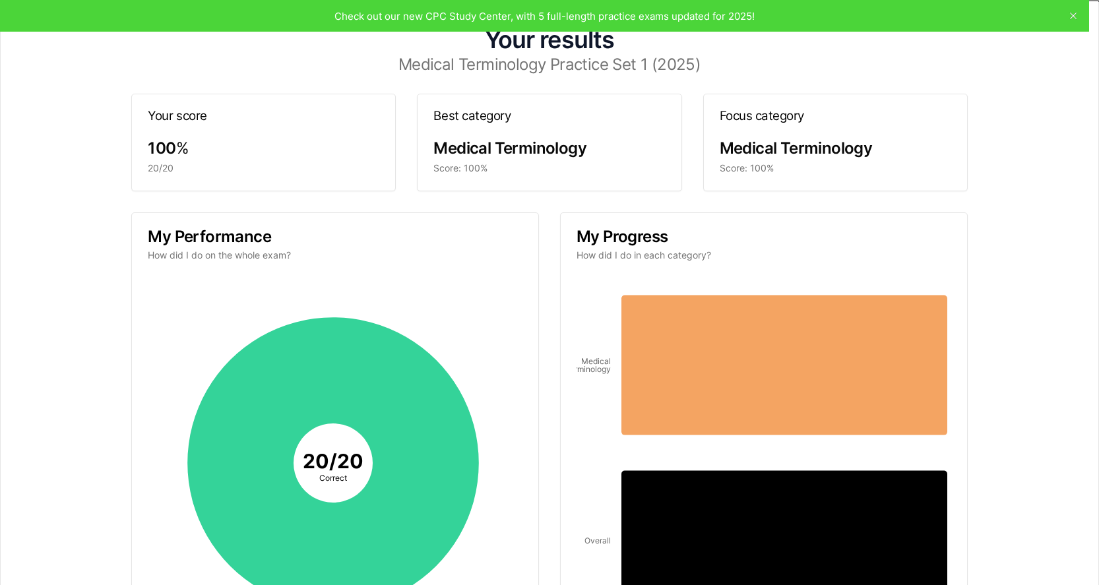 This screenshot has width=1099, height=585. I want to click on h3: My Progress, so click(764, 237).